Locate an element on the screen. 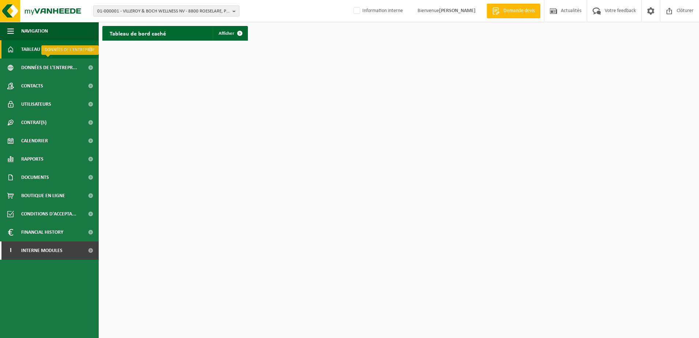  span: Demande devis is located at coordinates (519, 11).